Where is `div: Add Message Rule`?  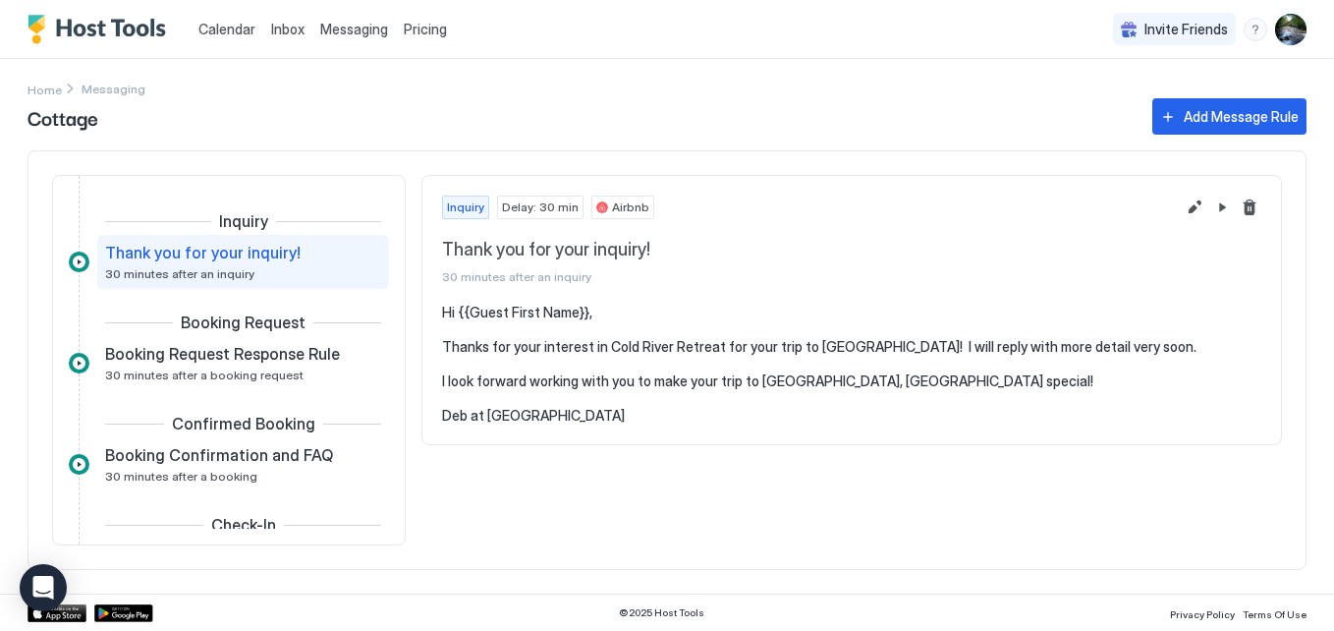
div: Add Message Rule is located at coordinates (1241, 116).